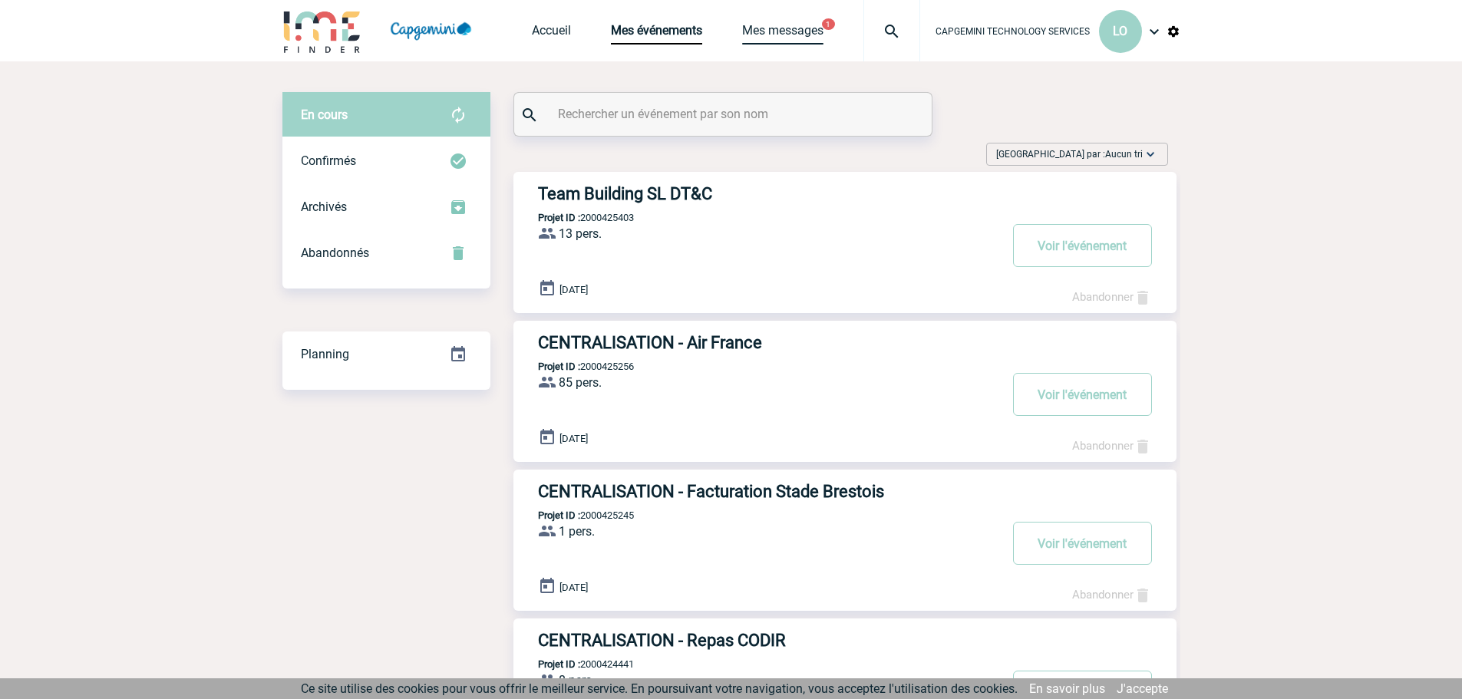 Image resolution: width=1462 pixels, height=699 pixels. Describe the element at coordinates (325, 354) in the screenshot. I see `span: Planning` at that location.